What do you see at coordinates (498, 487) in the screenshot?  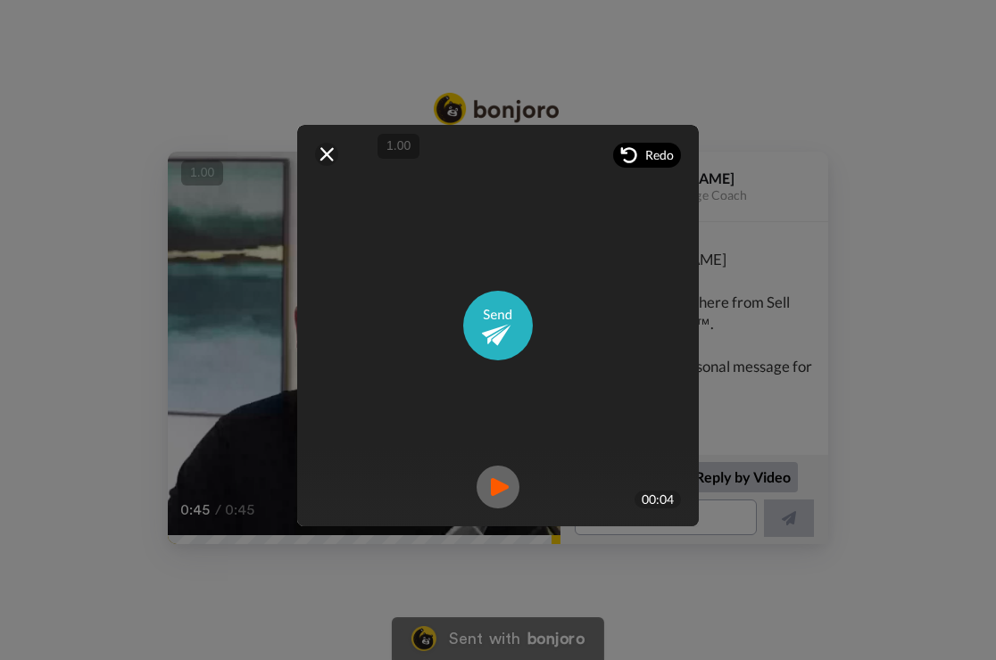 I see `img: ic_record_play.svg` at bounding box center [498, 487].